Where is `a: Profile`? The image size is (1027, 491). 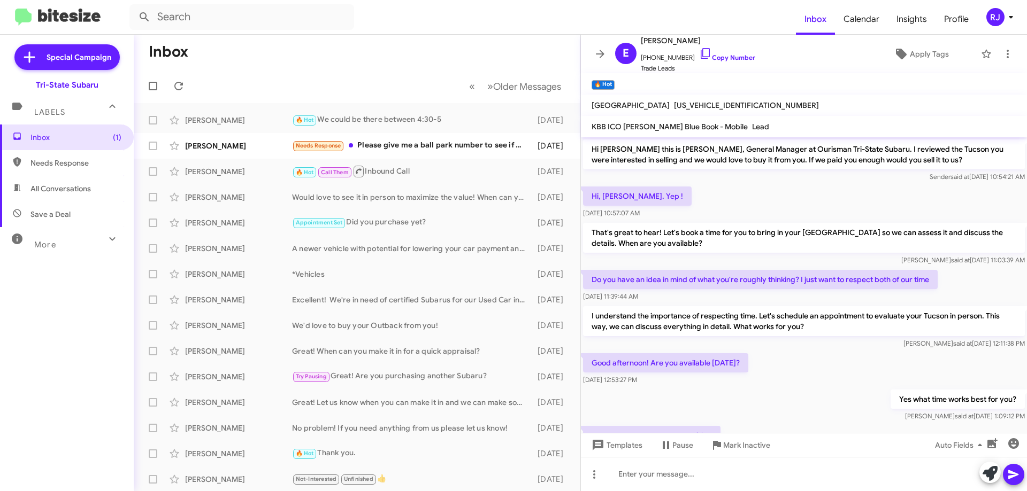 a: Profile is located at coordinates (956, 19).